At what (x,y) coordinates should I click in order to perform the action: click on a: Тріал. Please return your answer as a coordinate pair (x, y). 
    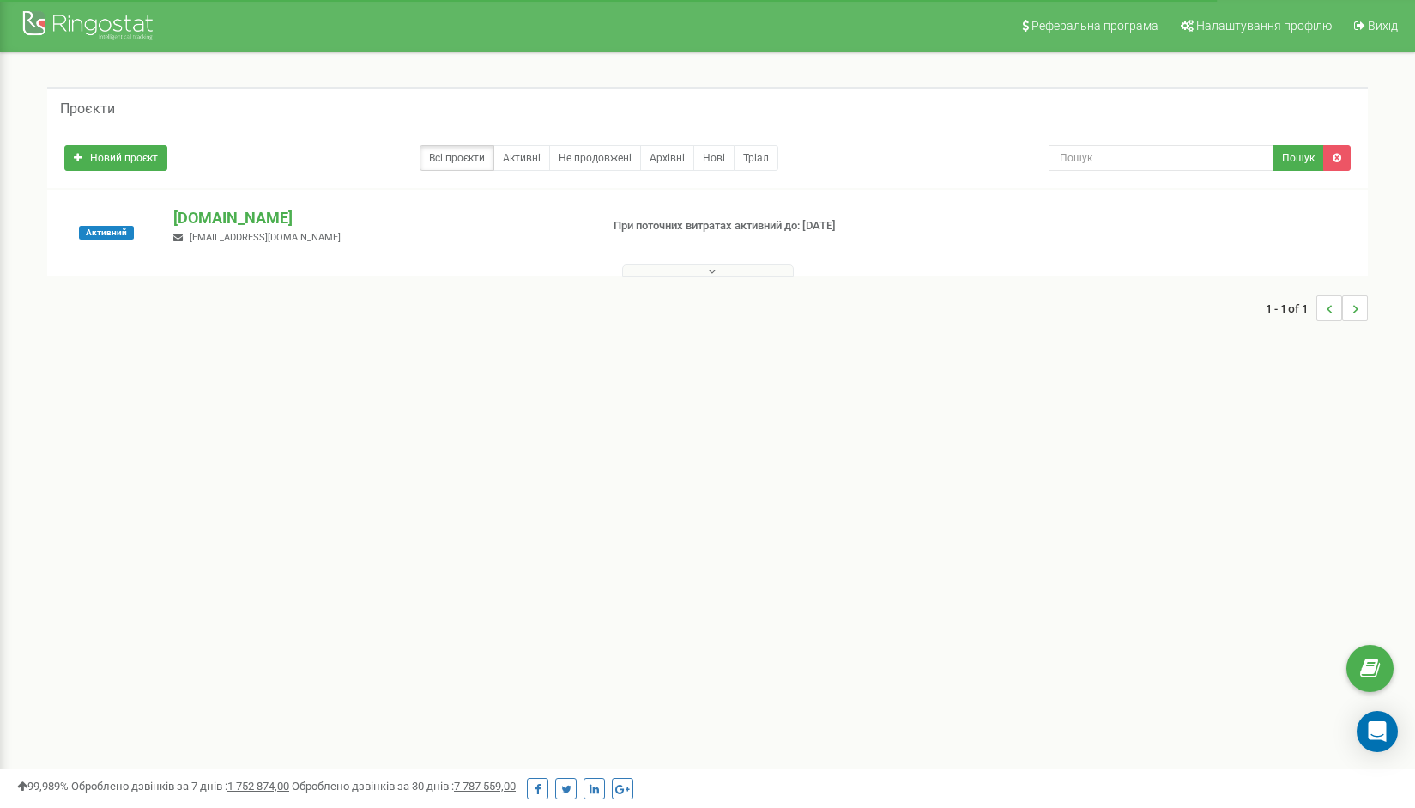
    Looking at the image, I should click on (756, 158).